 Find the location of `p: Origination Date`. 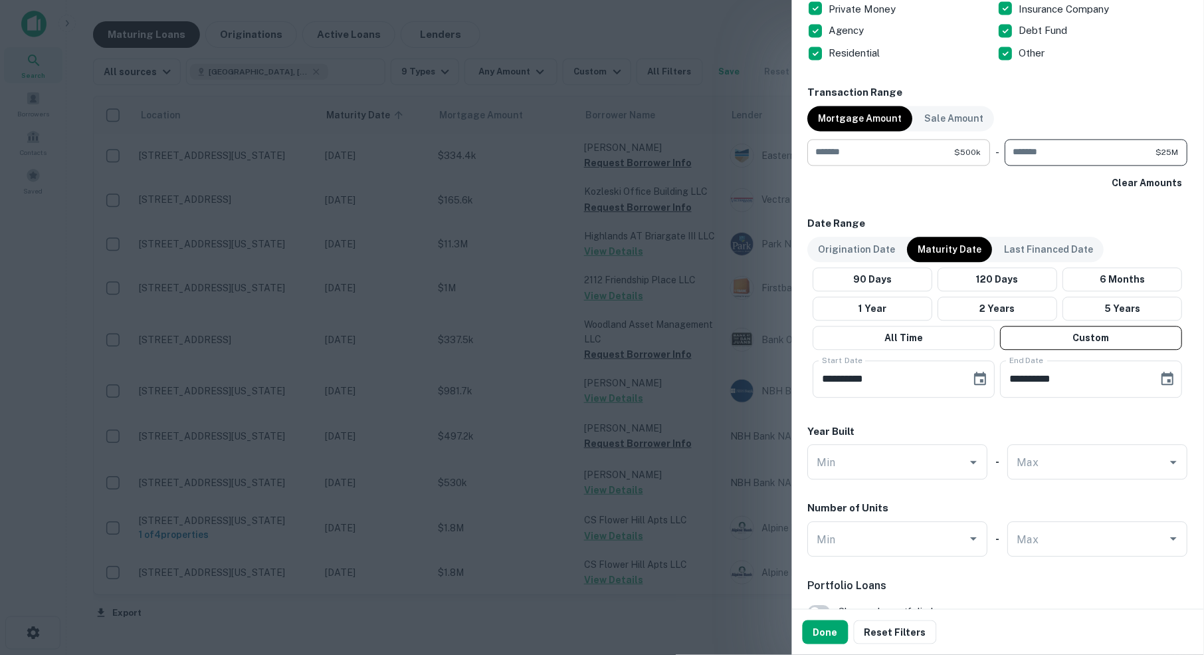

p: Origination Date is located at coordinates (858, 250).